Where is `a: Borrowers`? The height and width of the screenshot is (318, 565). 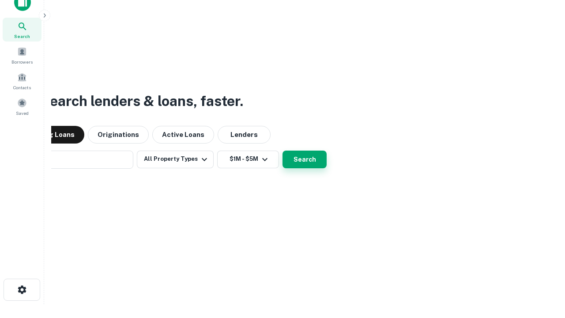 a: Borrowers is located at coordinates (22, 55).